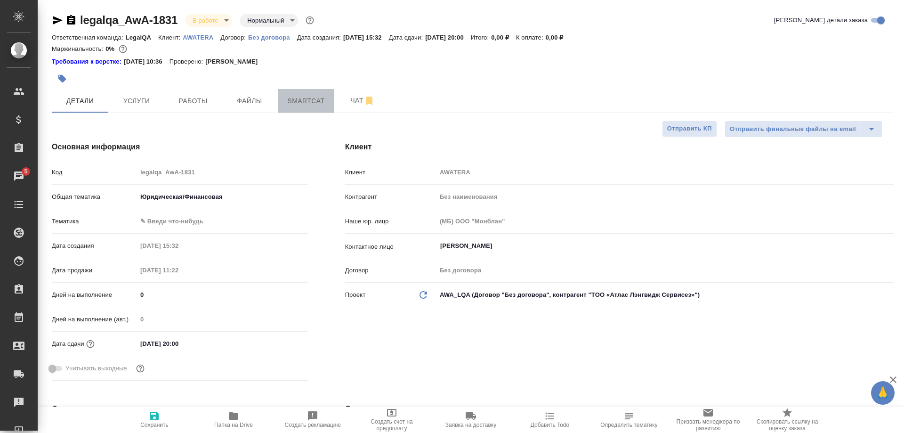 The image size is (904, 433). Describe the element at coordinates (234, 425) in the screenshot. I see `span: Папка на Drive` at that location.